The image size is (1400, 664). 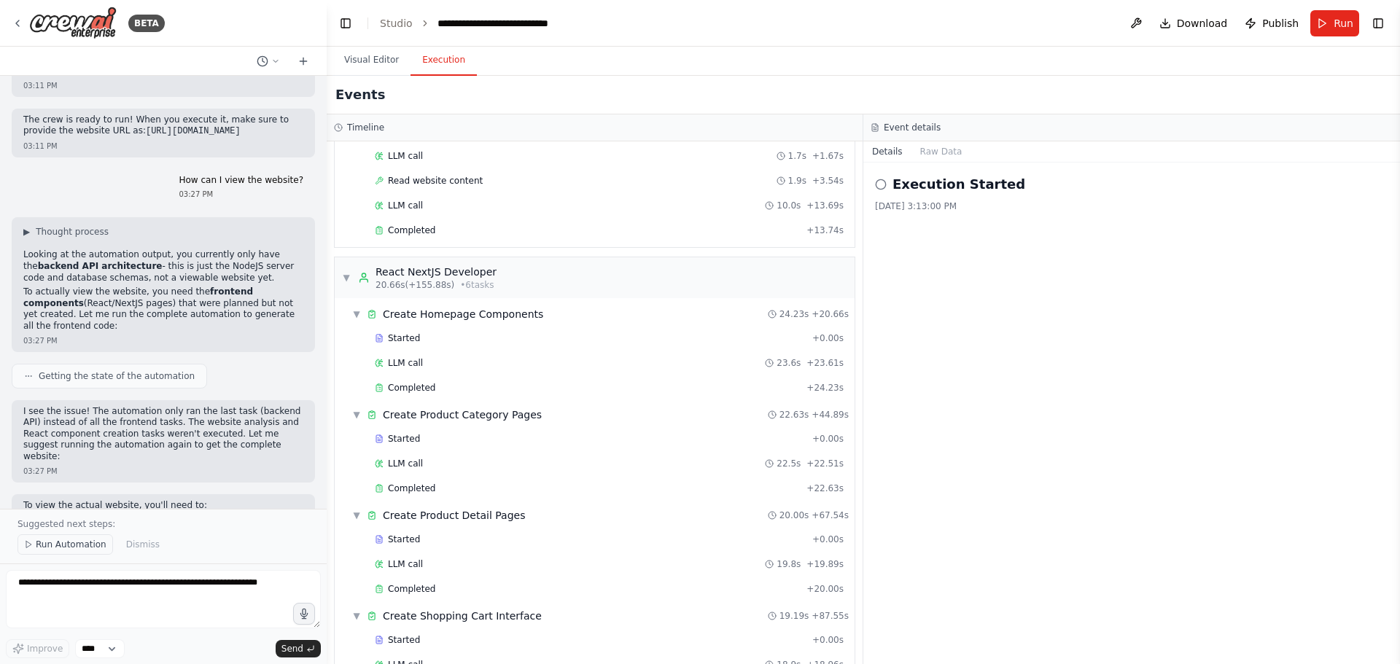 What do you see at coordinates (1335, 23) in the screenshot?
I see `button: Run` at bounding box center [1335, 23].